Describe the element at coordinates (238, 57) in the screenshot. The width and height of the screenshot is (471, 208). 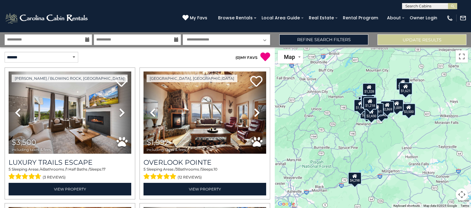
I see `span: 0` at that location.